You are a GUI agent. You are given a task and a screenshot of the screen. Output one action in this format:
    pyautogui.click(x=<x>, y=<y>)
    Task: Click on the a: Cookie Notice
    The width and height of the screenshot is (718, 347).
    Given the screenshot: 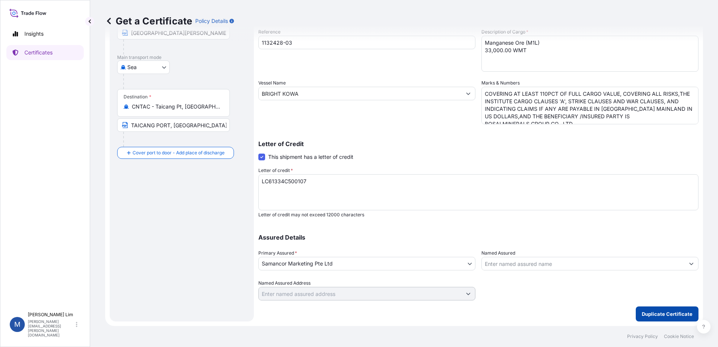 What is the action you would take?
    pyautogui.click(x=679, y=337)
    